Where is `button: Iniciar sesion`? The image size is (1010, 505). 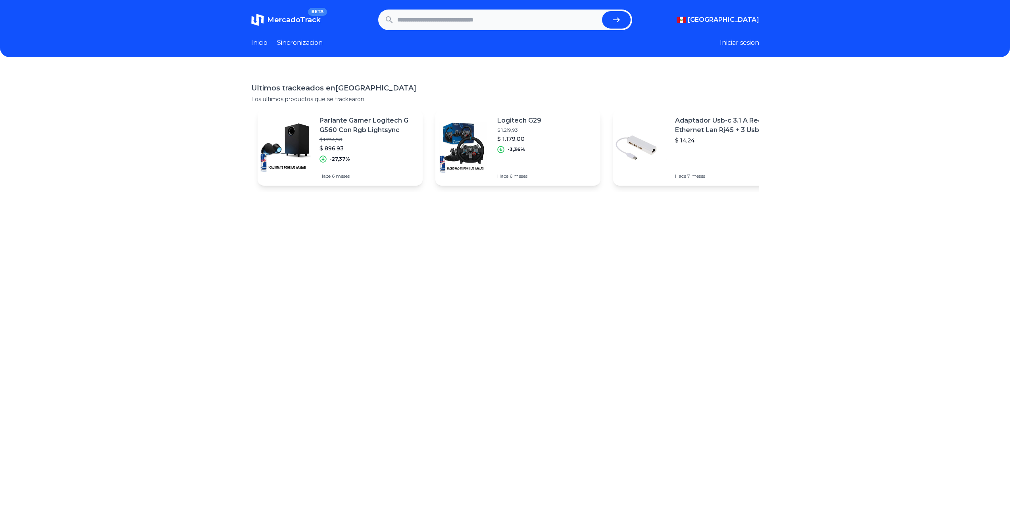 button: Iniciar sesion is located at coordinates (739, 43).